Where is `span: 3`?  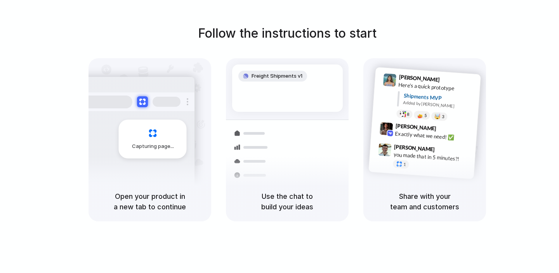
span: 3 is located at coordinates (443, 116).